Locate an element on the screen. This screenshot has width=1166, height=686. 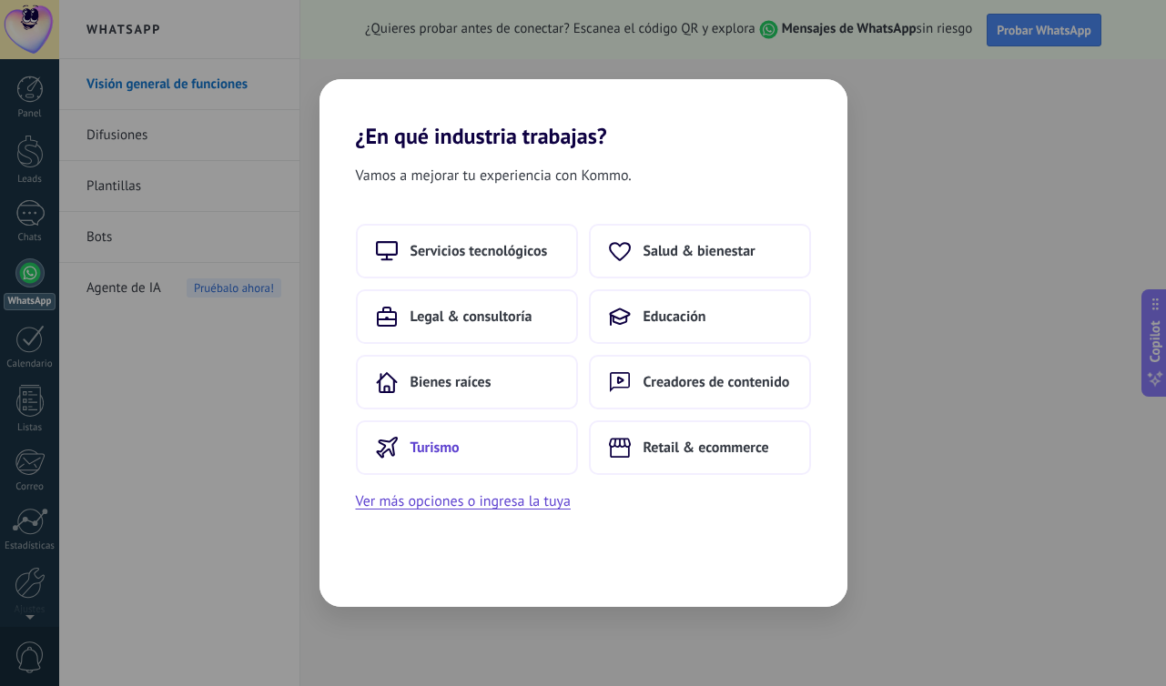
span: Educación is located at coordinates (675, 317).